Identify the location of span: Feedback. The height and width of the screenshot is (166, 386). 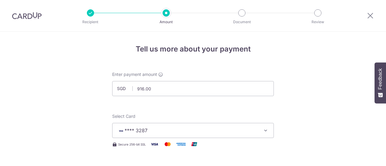
(380, 79).